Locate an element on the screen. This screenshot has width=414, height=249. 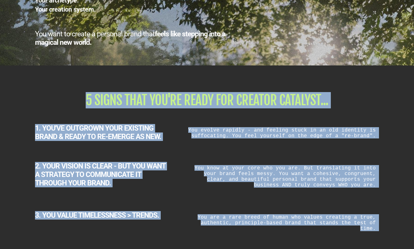
b: 2. YOUR VISION IS CLEAR - BUT YOU WANT A STRATEGY TO COMMUNICATE IT THROUGH YOUR BRAND. is located at coordinates (100, 174).